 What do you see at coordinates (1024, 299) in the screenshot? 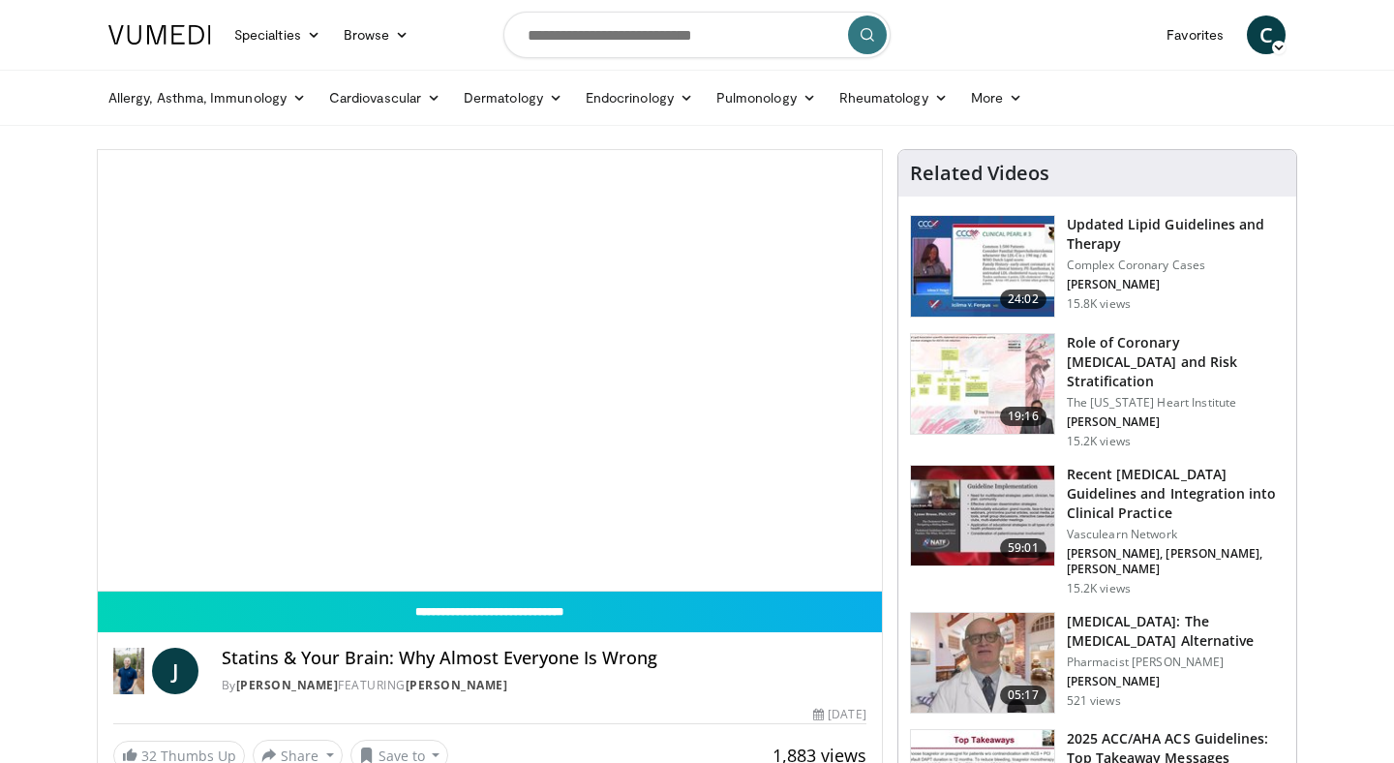
I see `span: 24:02` at bounding box center [1024, 299].